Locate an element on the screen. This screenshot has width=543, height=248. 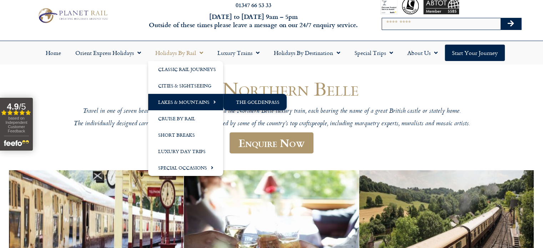
ul: Holidays by Rail is located at coordinates (186, 119).